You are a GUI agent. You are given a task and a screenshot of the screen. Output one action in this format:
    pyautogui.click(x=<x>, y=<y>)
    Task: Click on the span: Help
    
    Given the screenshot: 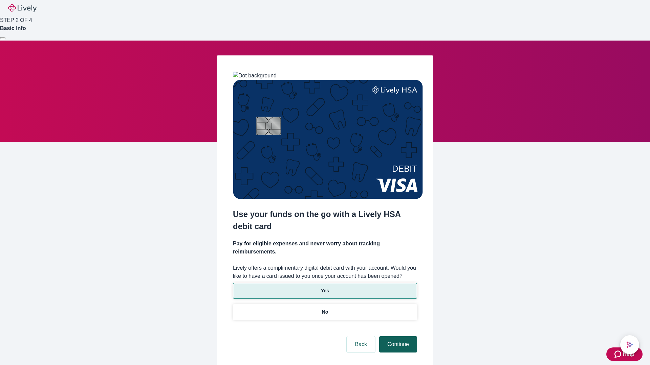 What is the action you would take?
    pyautogui.click(x=628, y=355)
    